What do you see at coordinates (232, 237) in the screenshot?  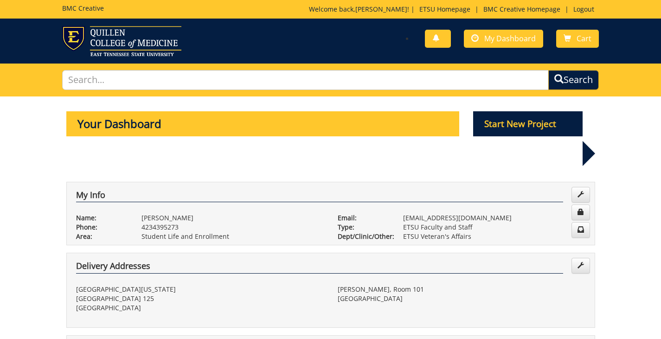 I see `p: Student Life and Enrollment` at bounding box center [232, 237].